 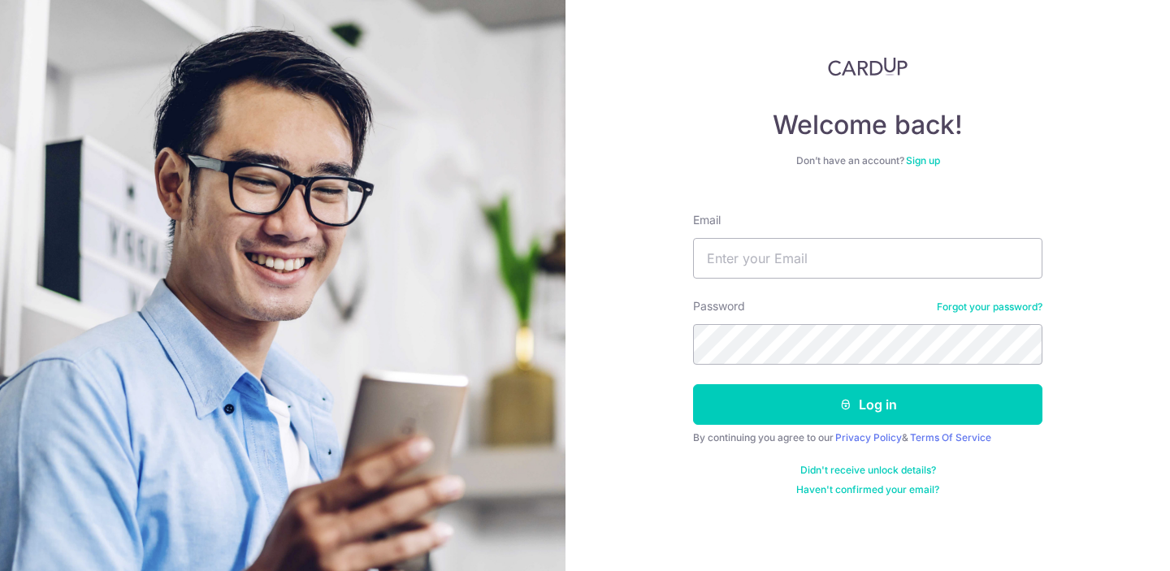 What do you see at coordinates (868, 161) in the screenshot?
I see `div: Don’t have an account?` at bounding box center [868, 161].